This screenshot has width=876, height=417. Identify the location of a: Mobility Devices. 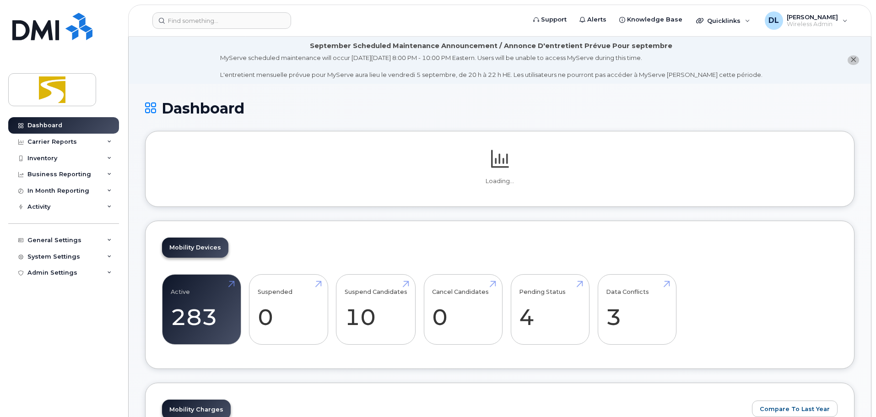
(195, 248).